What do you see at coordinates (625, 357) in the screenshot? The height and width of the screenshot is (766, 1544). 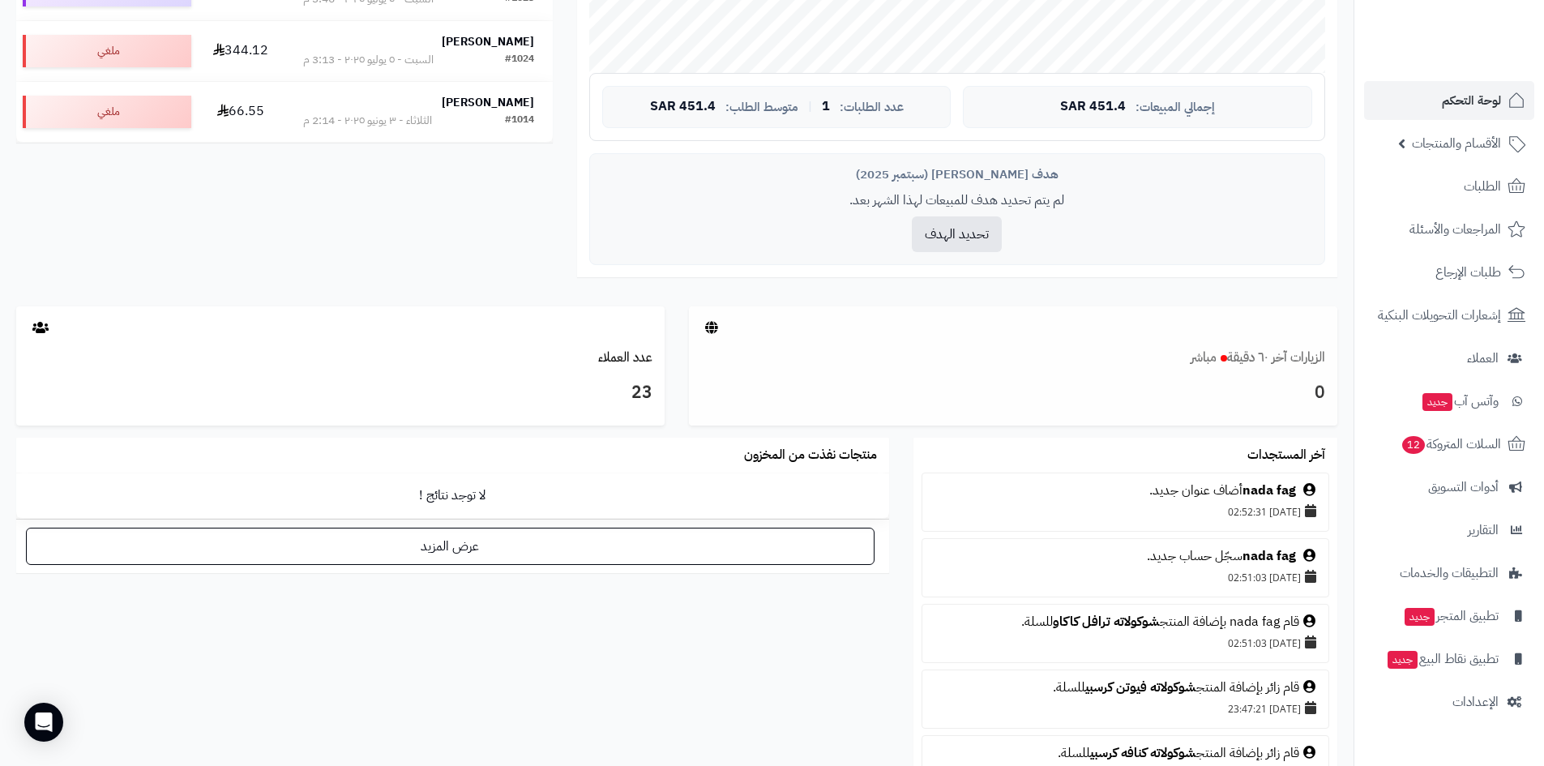 I see `a: عدد العملاء` at bounding box center [625, 357].